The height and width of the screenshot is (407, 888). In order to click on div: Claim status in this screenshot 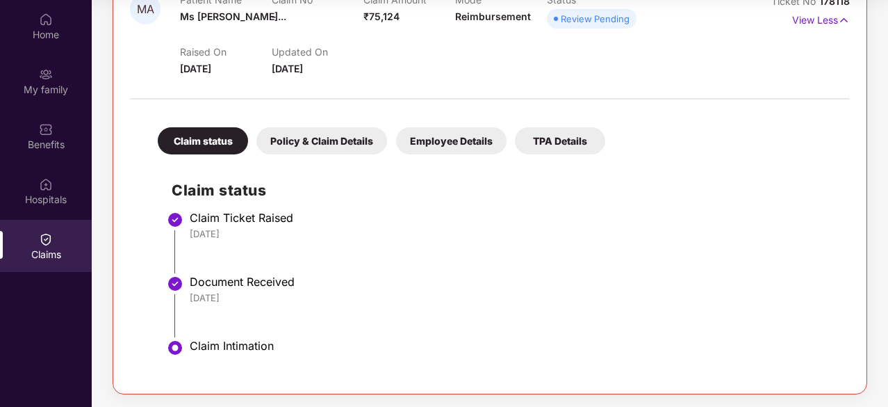, I will do `click(203, 140)`.